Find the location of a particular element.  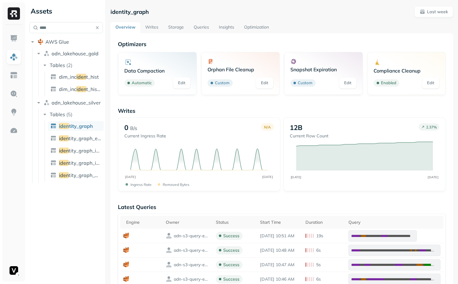

p: Compliance Cleanup is located at coordinates (406, 71).